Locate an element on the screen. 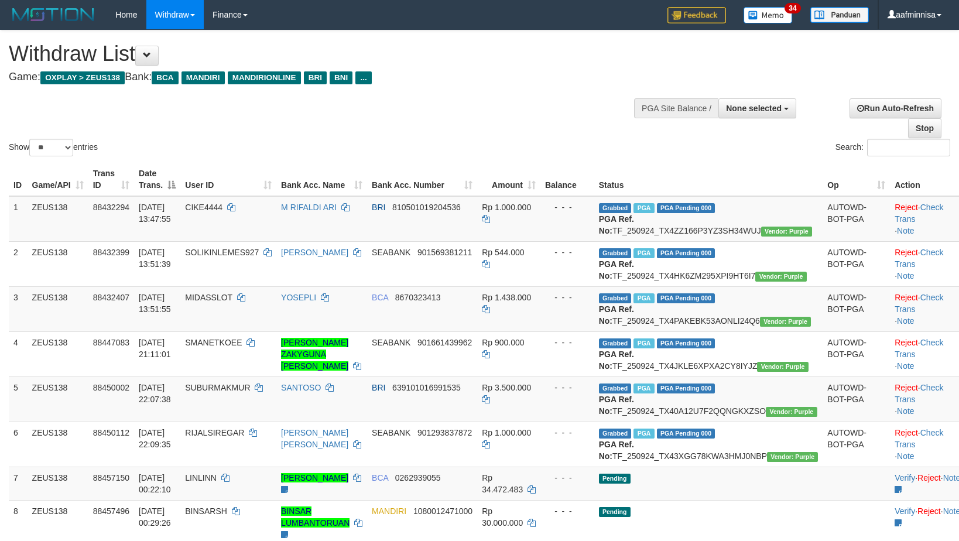  span: Copy 8670323413 to clipboard is located at coordinates (418, 297).